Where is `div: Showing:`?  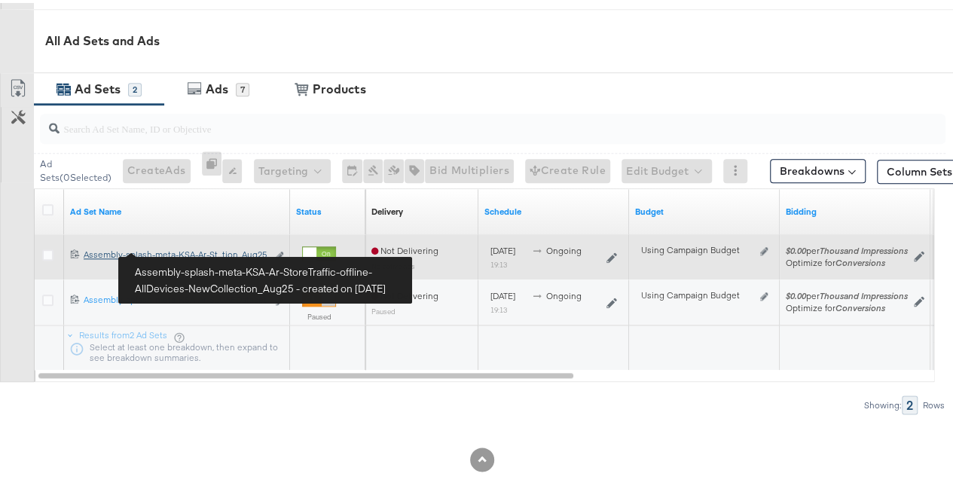
div: Showing: is located at coordinates (883, 402).